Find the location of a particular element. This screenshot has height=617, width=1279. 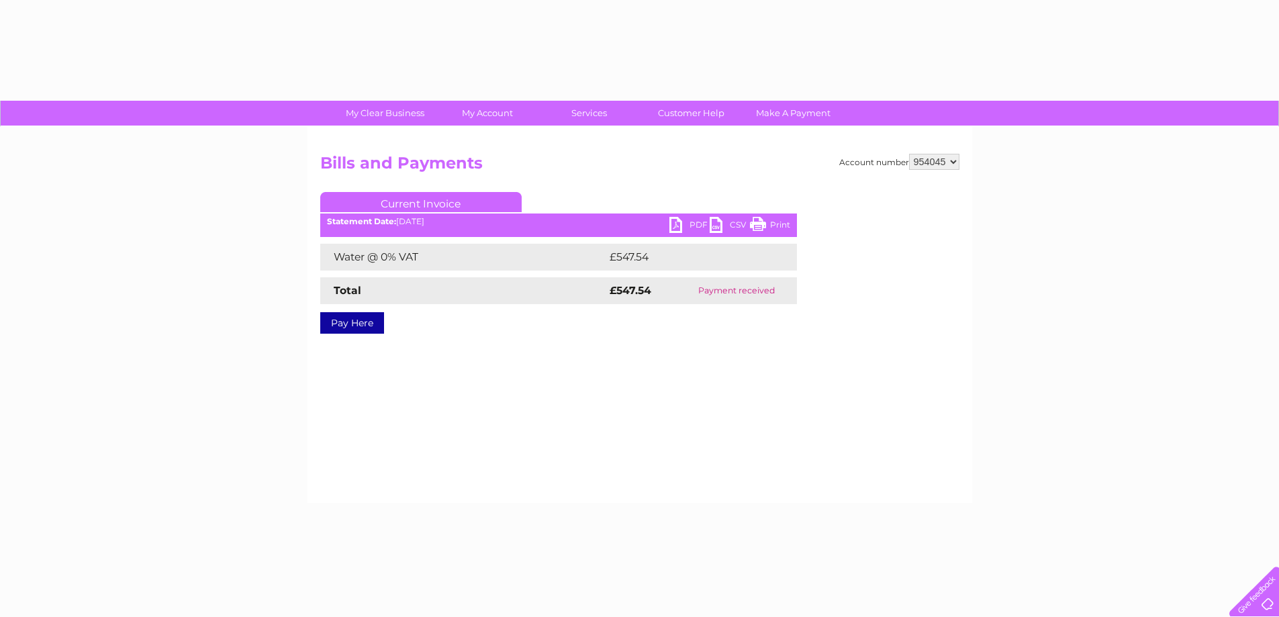

td: £547.54 is located at coordinates (689, 257).